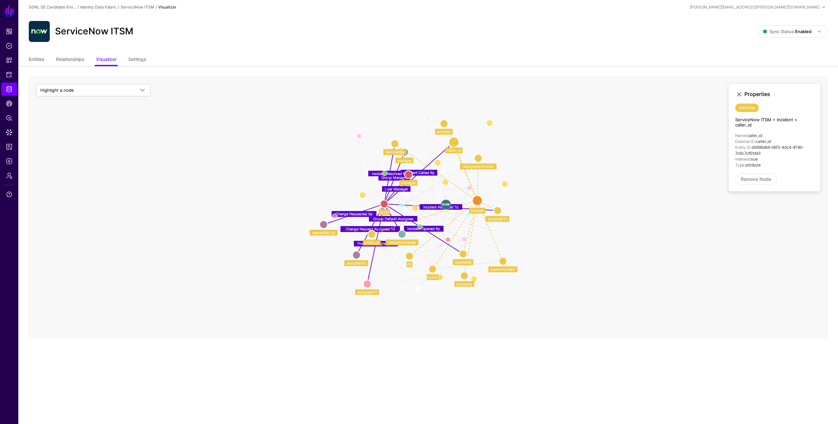 Image resolution: width=838 pixels, height=424 pixels. I want to click on text: defaultAssignee, so click(402, 242).